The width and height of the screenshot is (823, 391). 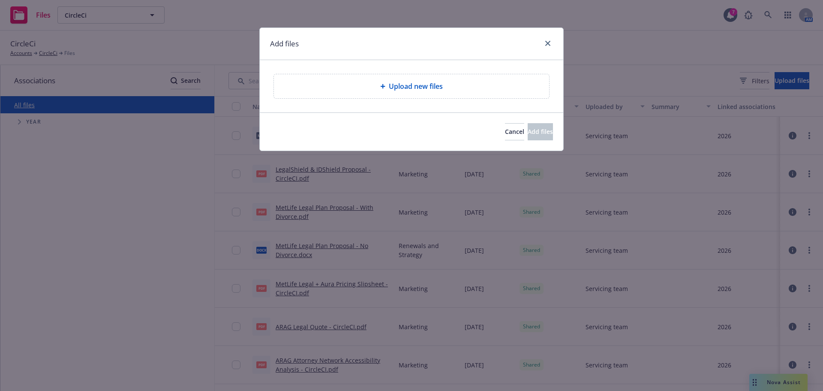 What do you see at coordinates (284, 44) in the screenshot?
I see `h1: Add files` at bounding box center [284, 44].